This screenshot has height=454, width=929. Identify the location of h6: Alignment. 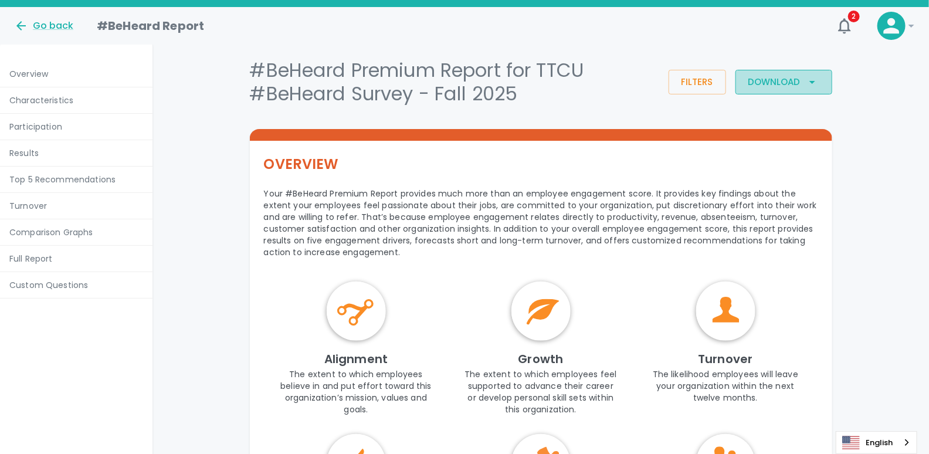
(356, 359).